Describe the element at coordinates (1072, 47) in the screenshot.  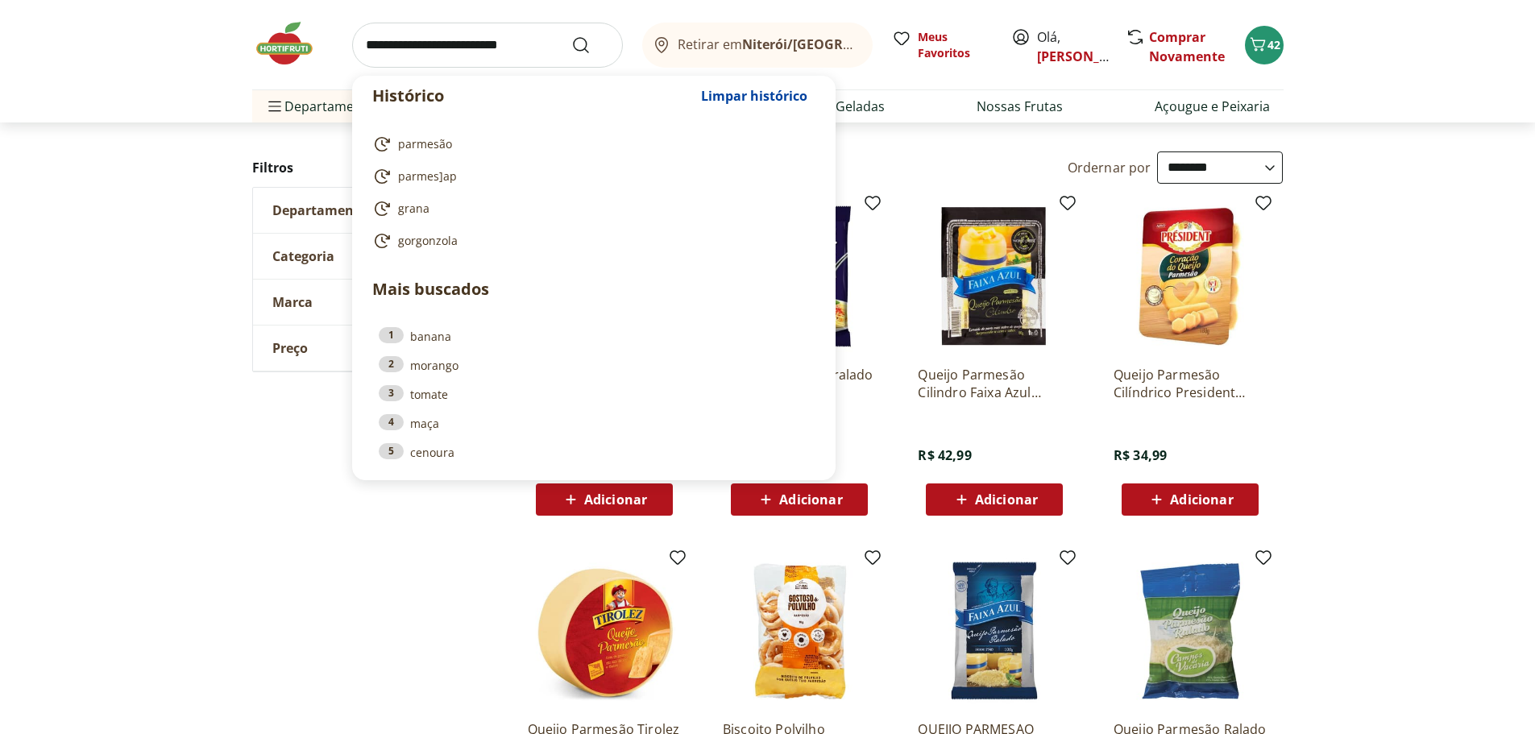
I see `span: Olá,` at that location.